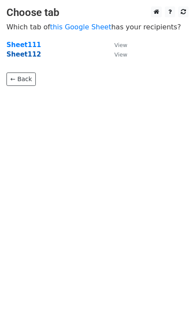  Describe the element at coordinates (97, 13) in the screenshot. I see `h3: Choose tab` at that location.